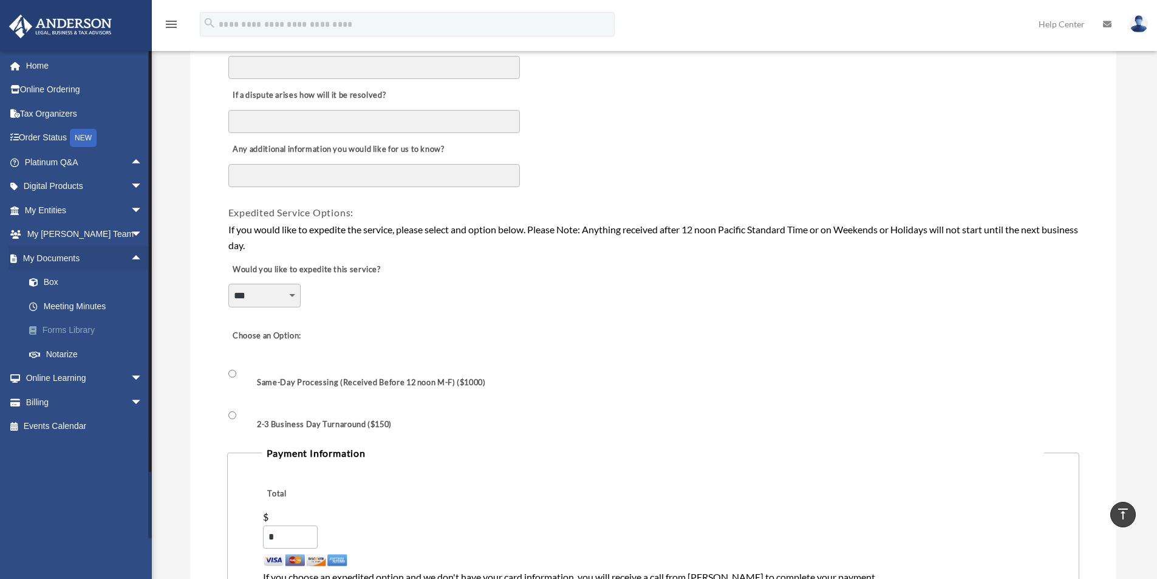 The width and height of the screenshot is (1157, 579). Describe the element at coordinates (653, 237) in the screenshot. I see `div: If you would like to expedite the service, please select and option below. Please Note: Anything ...` at that location.